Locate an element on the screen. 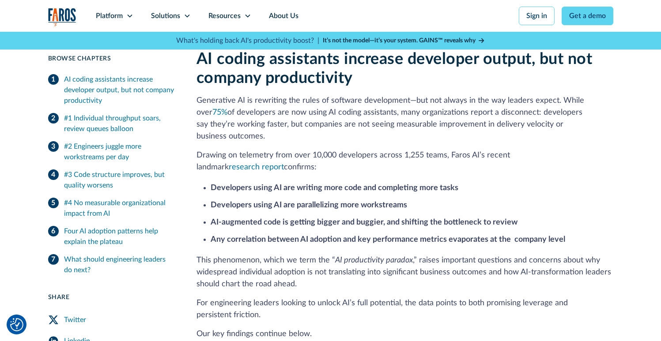 The width and height of the screenshot is (661, 341). a: research report is located at coordinates (256, 167).